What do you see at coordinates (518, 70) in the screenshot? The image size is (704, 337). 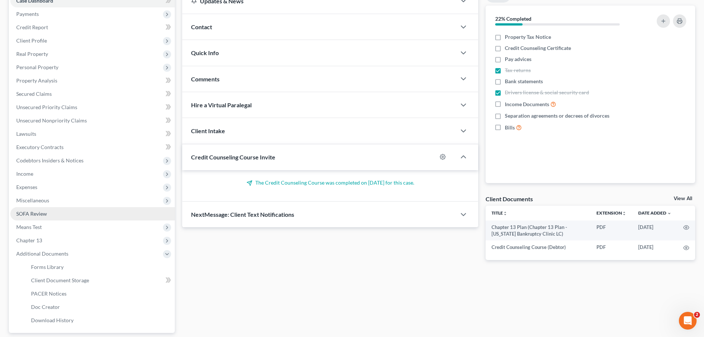 I see `span: Tax returns` at bounding box center [518, 70].